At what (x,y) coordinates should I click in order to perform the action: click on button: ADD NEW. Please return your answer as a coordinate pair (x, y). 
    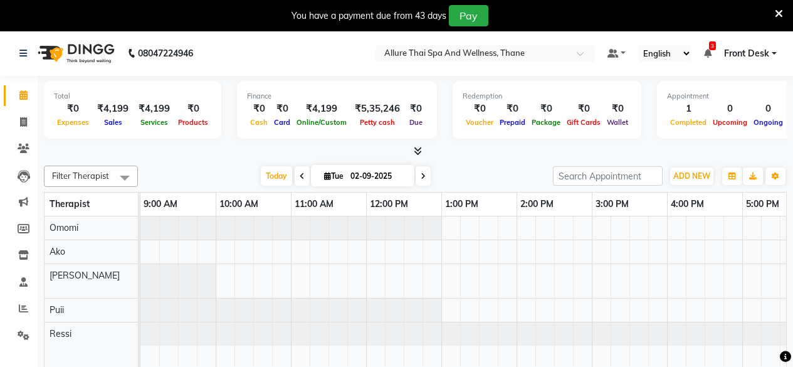
    Looking at the image, I should click on (691, 176).